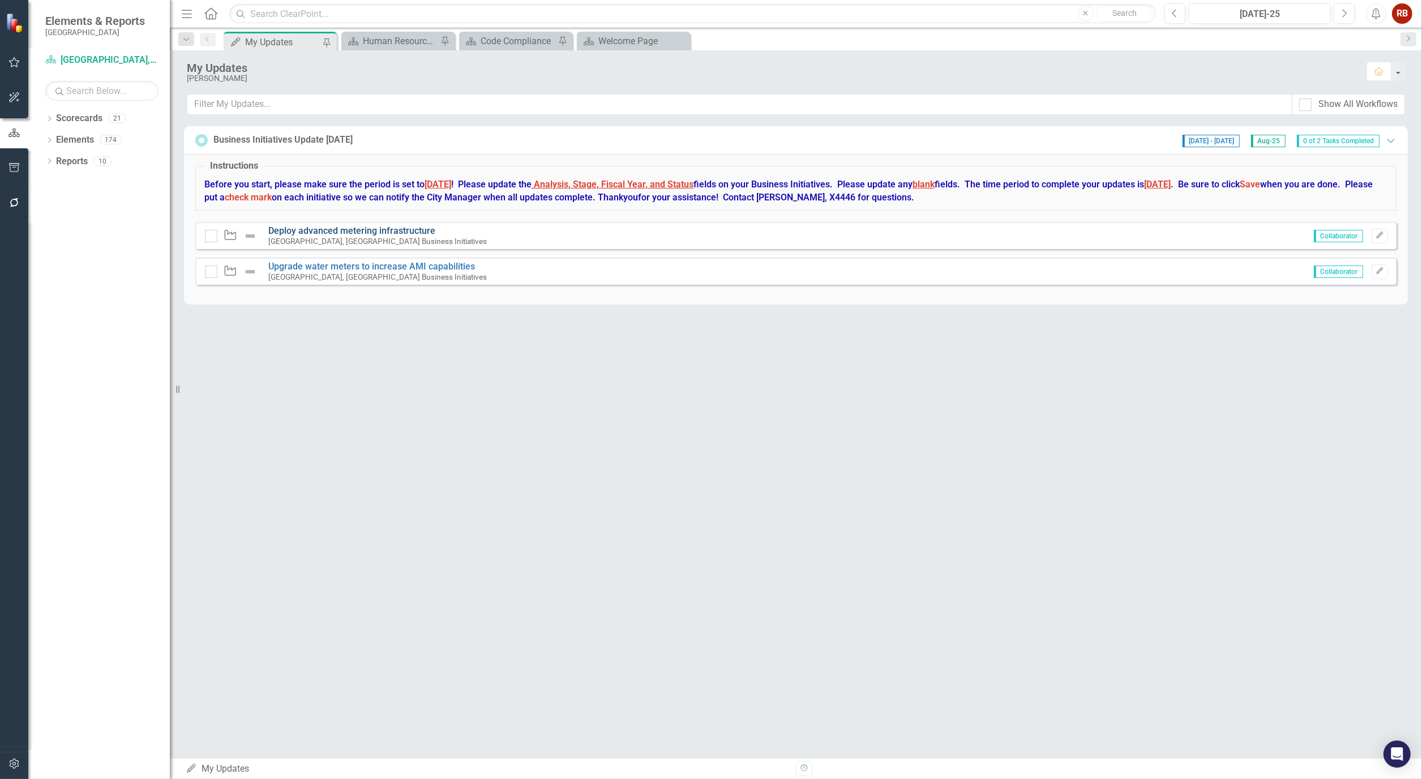 This screenshot has width=1422, height=779. Describe the element at coordinates (79, 118) in the screenshot. I see `a: Scorecards` at that location.